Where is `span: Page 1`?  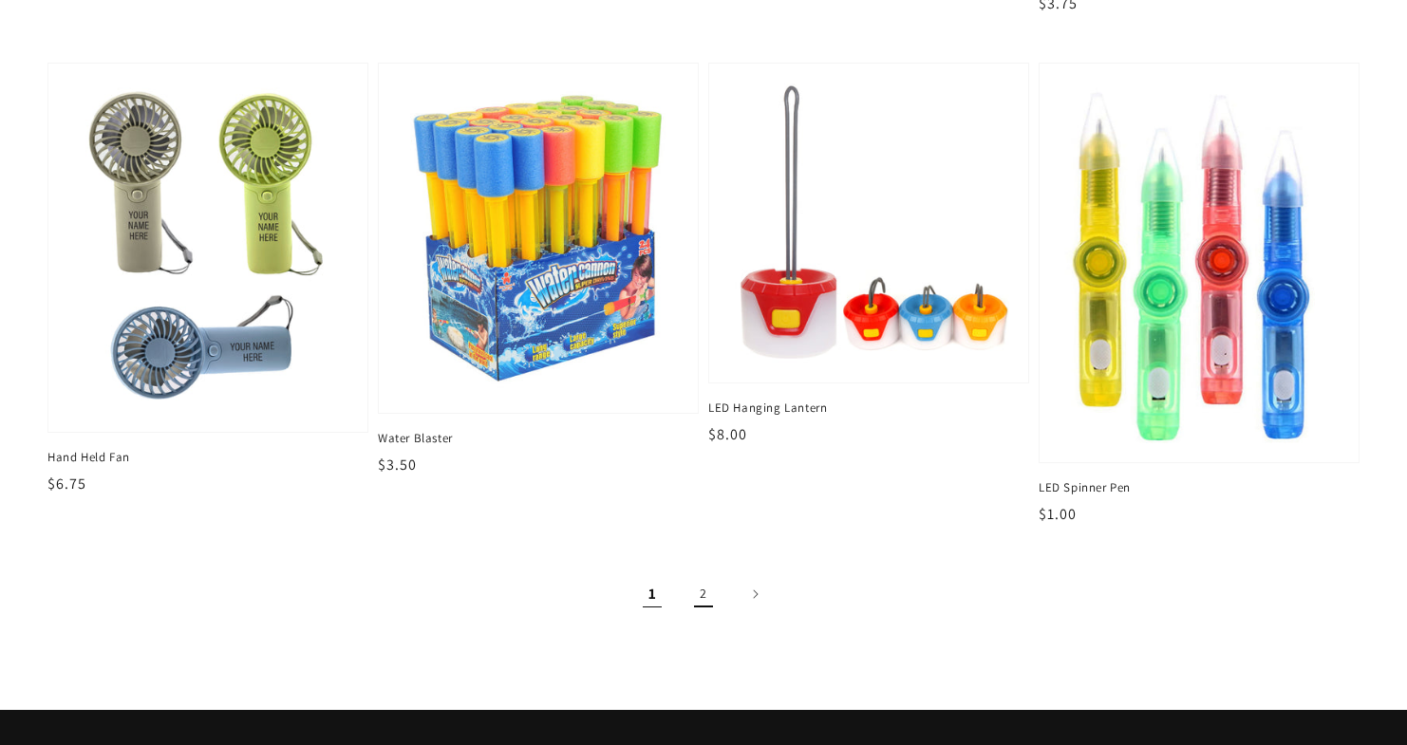
span: Page 1 is located at coordinates (652, 594).